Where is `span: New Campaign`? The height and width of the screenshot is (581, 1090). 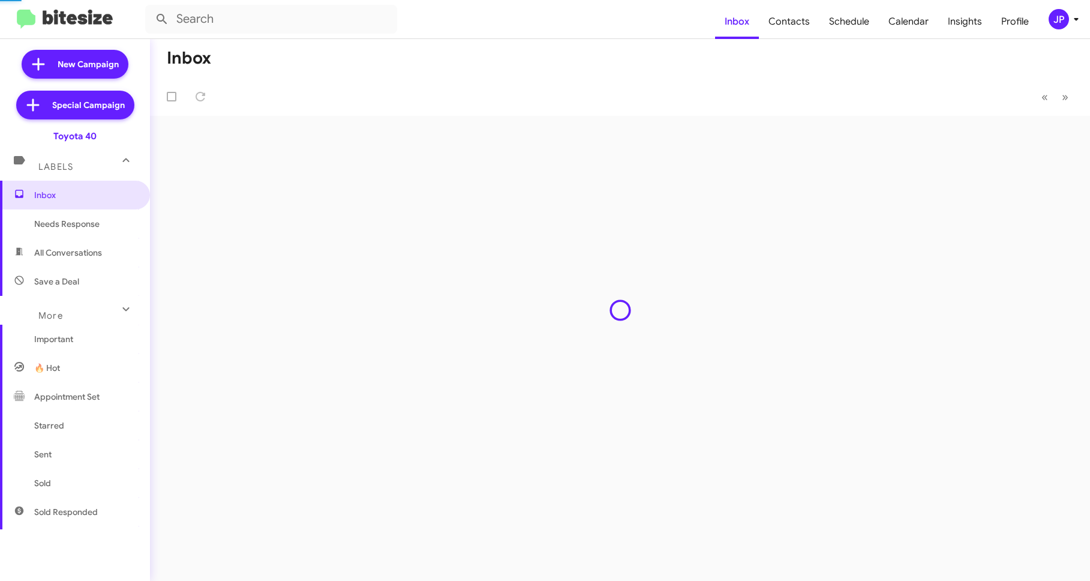 span: New Campaign is located at coordinates (88, 64).